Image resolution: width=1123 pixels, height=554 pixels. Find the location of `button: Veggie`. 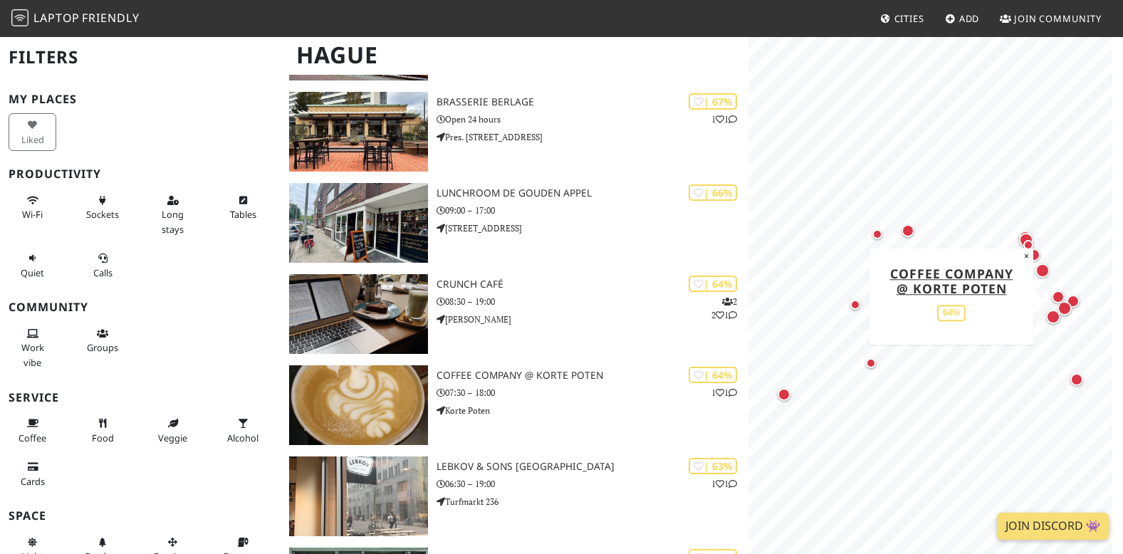

button: Veggie is located at coordinates (172, 430).